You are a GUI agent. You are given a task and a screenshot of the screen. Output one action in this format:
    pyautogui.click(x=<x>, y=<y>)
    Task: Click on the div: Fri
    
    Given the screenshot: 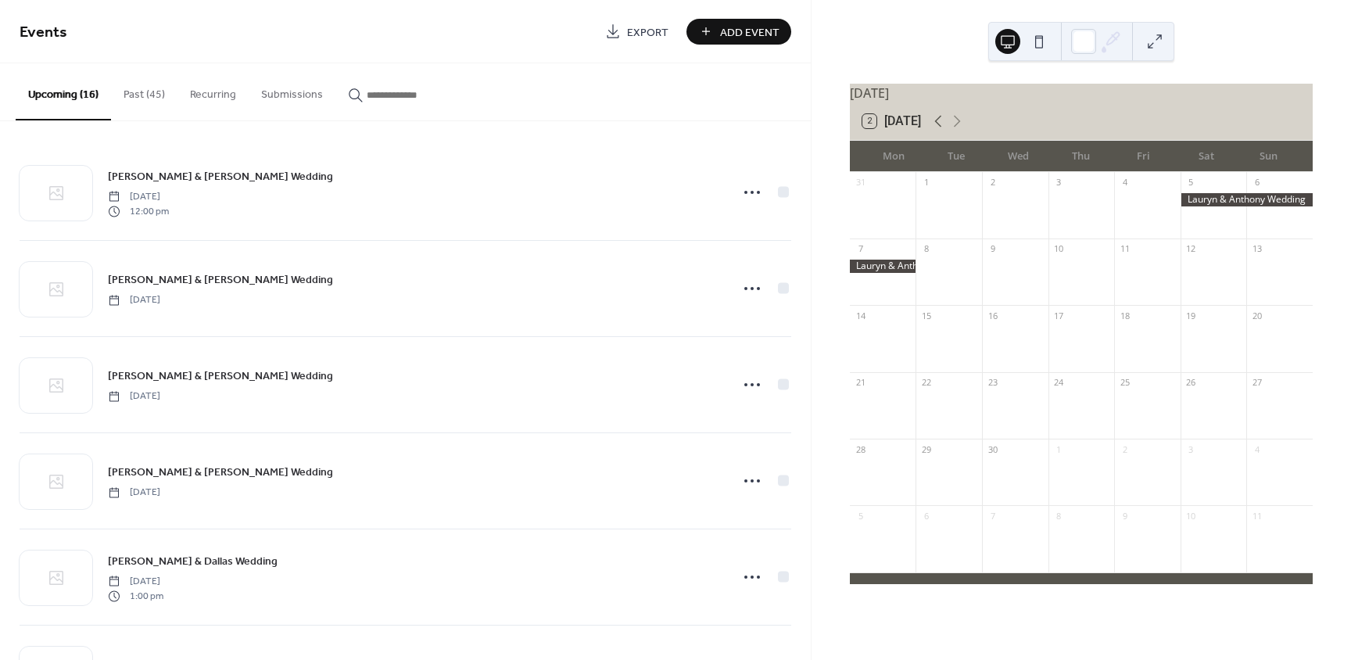 What is the action you would take?
    pyautogui.click(x=1144, y=156)
    